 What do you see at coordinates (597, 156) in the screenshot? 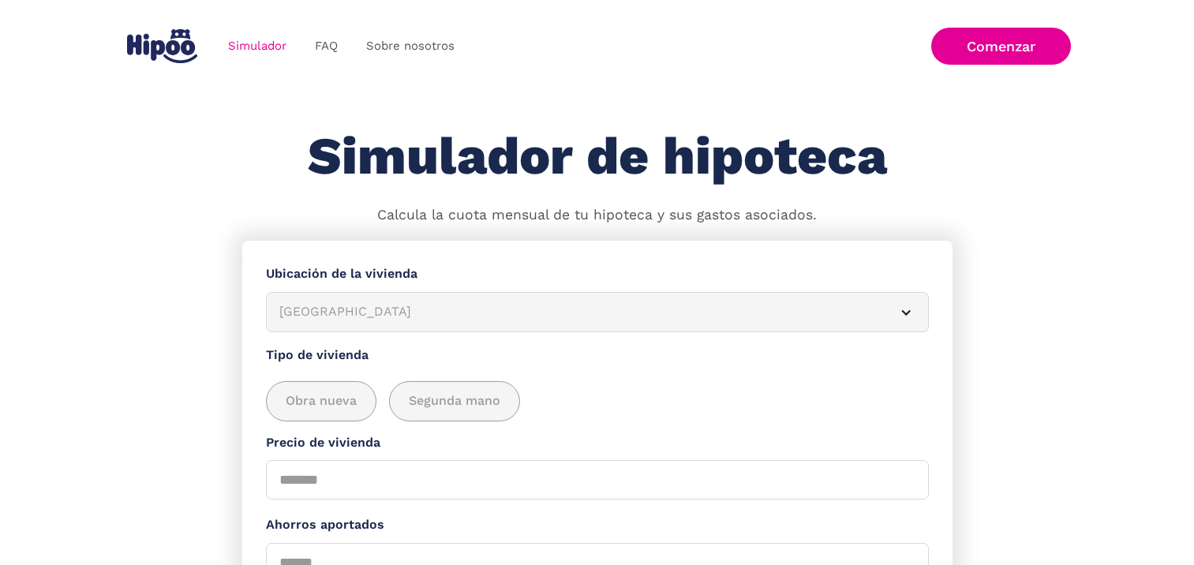
I see `h1: Simulador de hipoteca` at bounding box center [597, 156].